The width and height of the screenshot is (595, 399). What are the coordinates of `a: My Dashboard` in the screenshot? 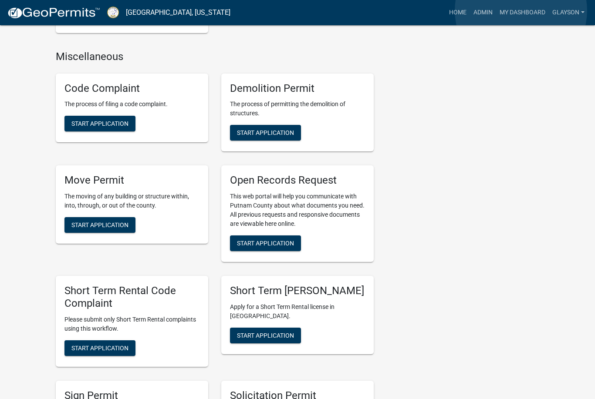 It's located at (522, 13).